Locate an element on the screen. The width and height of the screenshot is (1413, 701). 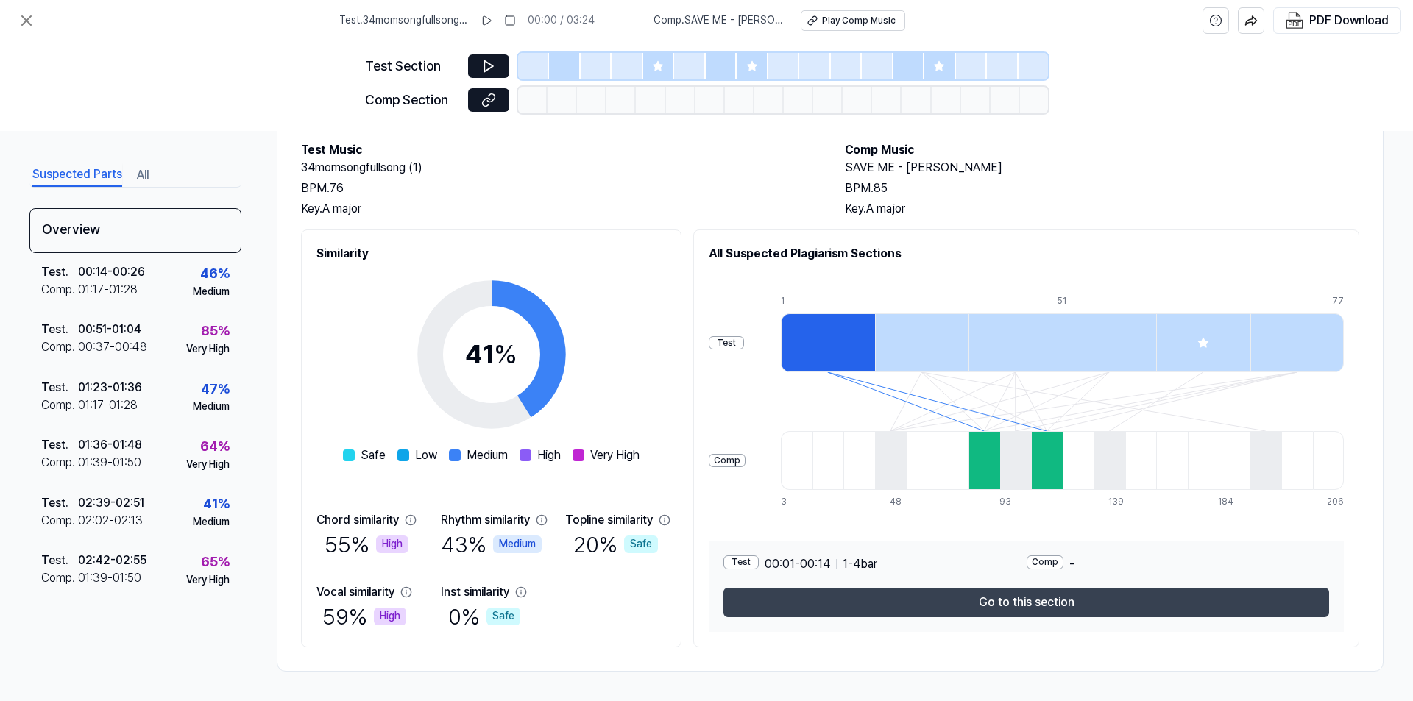
div: 00:37 - 00:48 is located at coordinates (113, 347).